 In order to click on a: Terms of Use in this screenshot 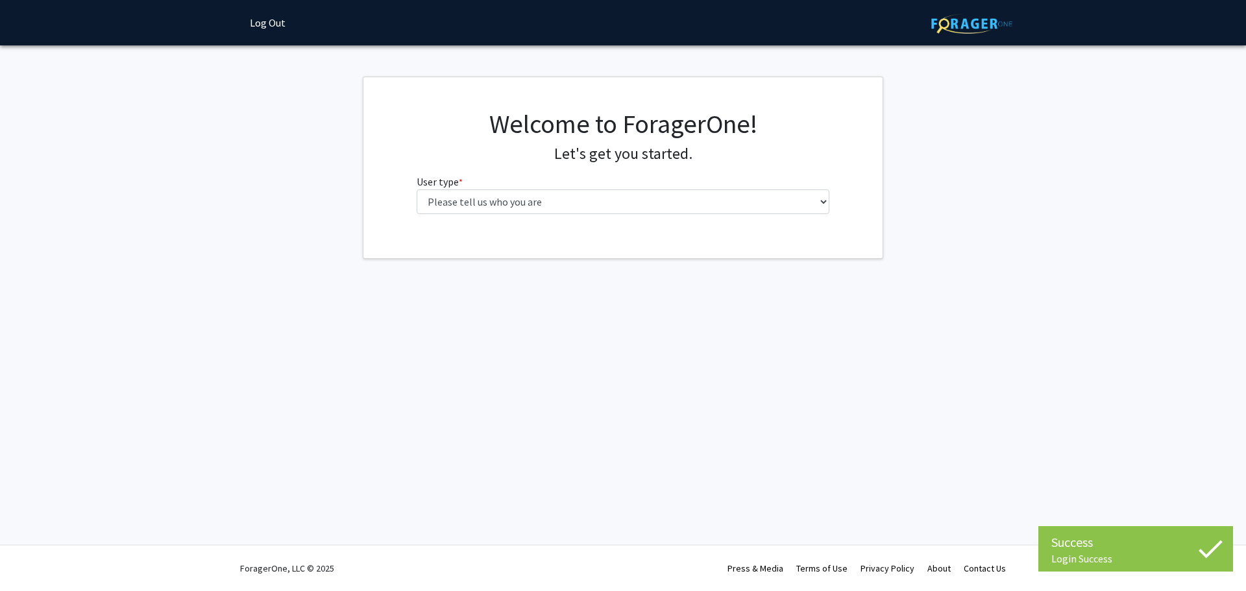, I will do `click(822, 569)`.